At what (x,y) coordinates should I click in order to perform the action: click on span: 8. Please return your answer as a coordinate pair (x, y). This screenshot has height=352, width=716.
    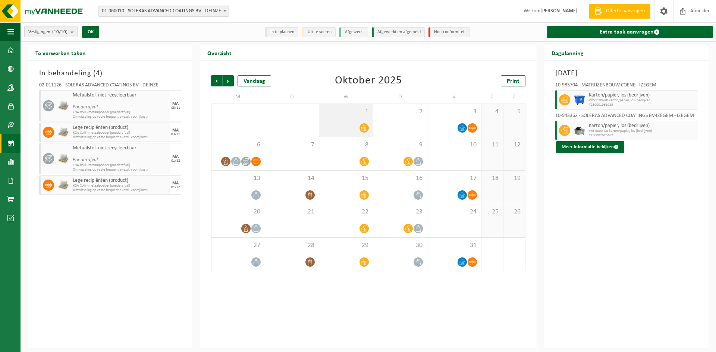
    Looking at the image, I should click on (346, 145).